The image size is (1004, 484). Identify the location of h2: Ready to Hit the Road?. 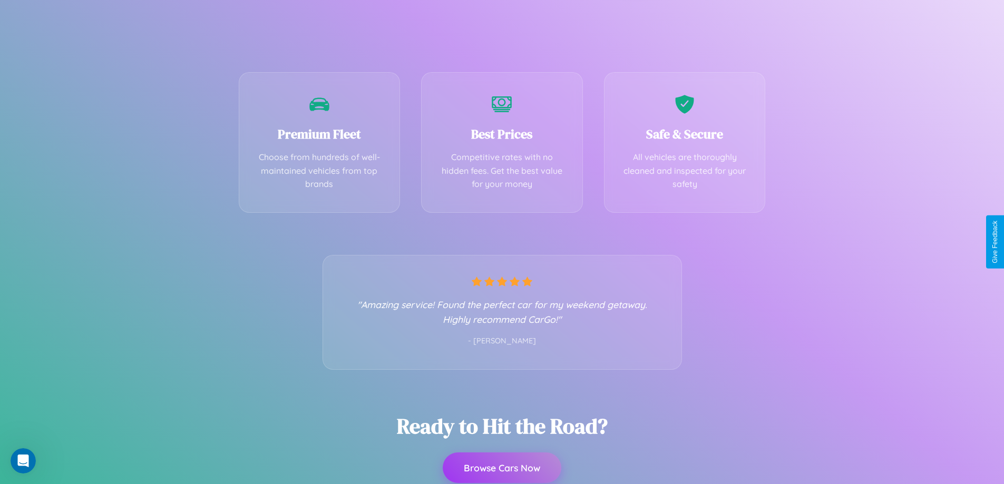
(502, 426).